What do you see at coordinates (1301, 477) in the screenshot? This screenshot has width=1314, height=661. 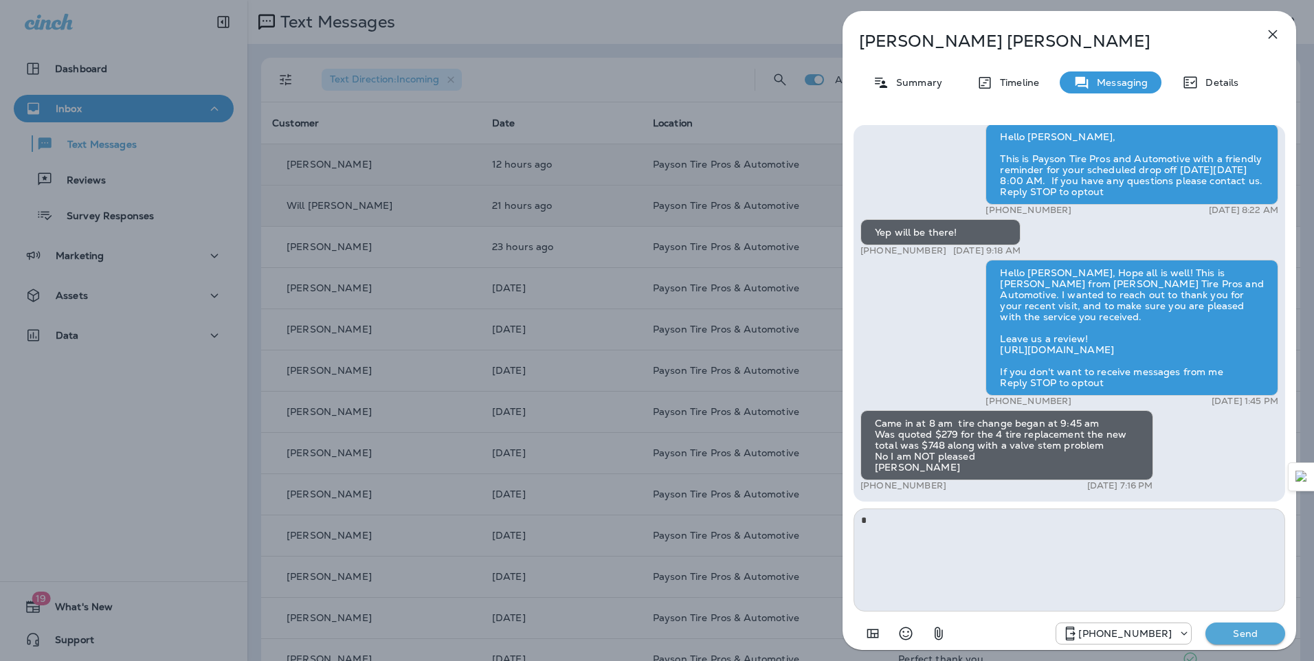 I see `img: Detect Auto` at bounding box center [1301, 477].